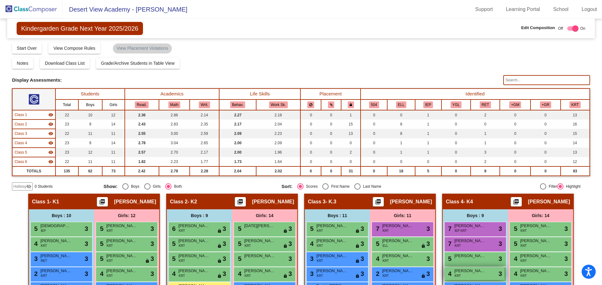 The height and width of the screenshot is (285, 602). I want to click on span: 5, so click(239, 229).